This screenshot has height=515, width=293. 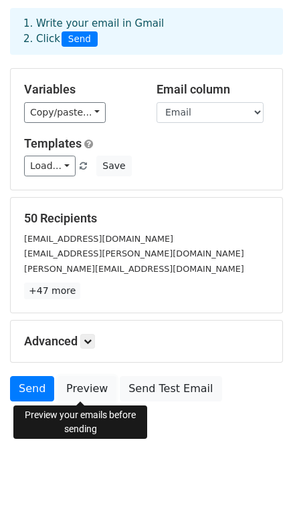 I want to click on h5: 50 Recipients, so click(x=146, y=219).